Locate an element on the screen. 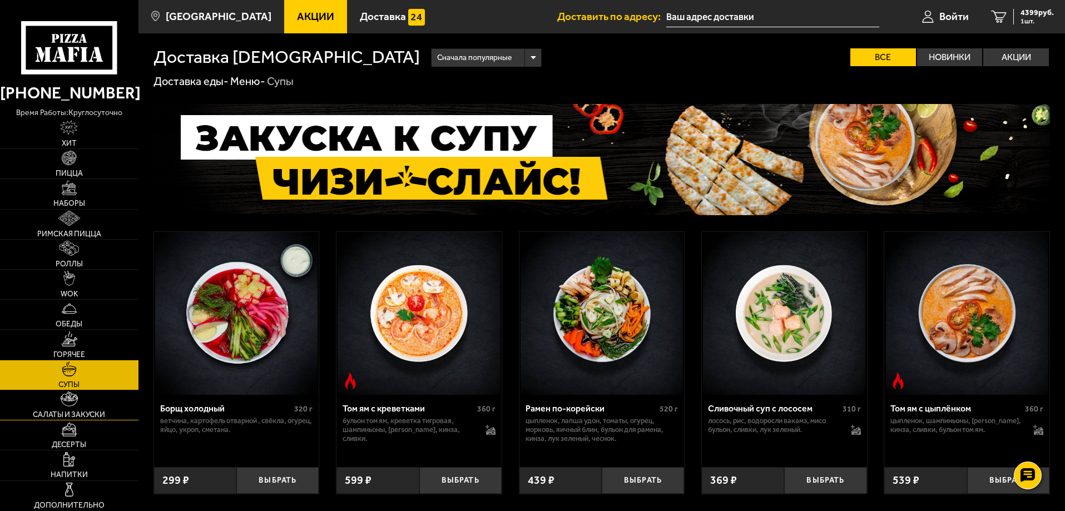 The height and width of the screenshot is (511, 1065). span: Акции is located at coordinates (315, 16).